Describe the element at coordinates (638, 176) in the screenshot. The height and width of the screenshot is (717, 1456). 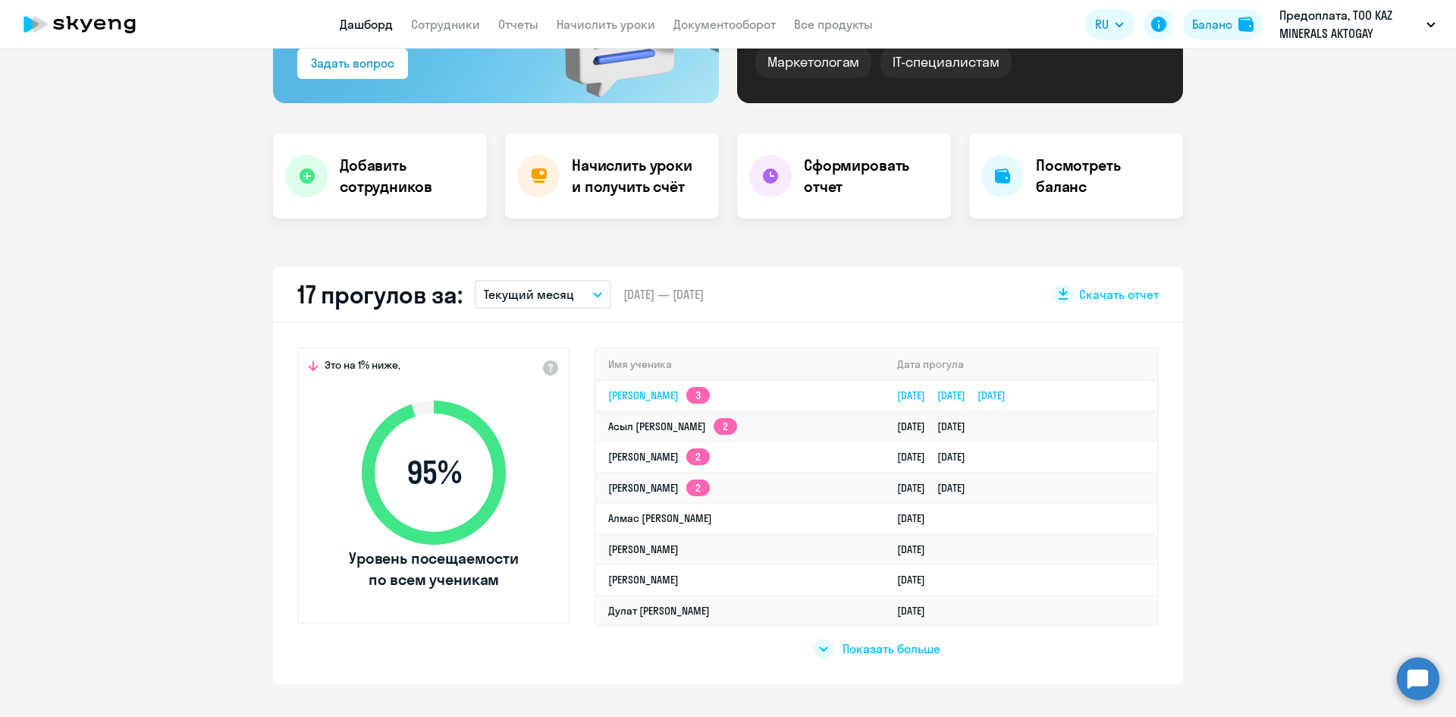
I see `h4: Начислить уроки и получить счёт` at that location.